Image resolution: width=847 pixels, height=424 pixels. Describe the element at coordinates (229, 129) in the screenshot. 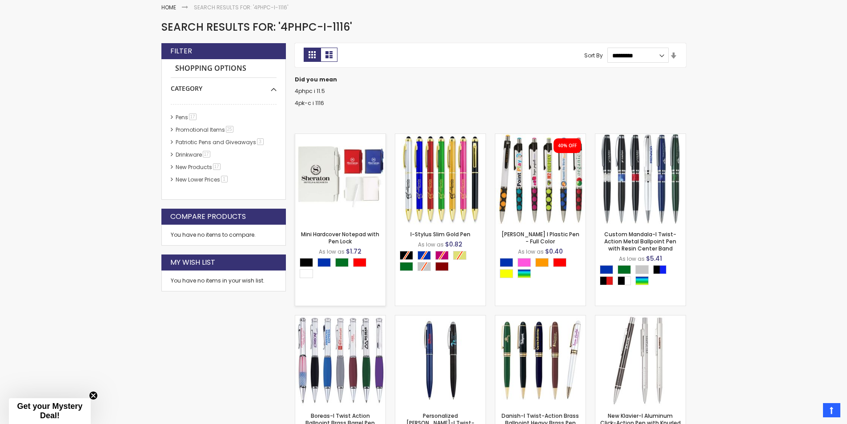

I see `span: 25` at that location.